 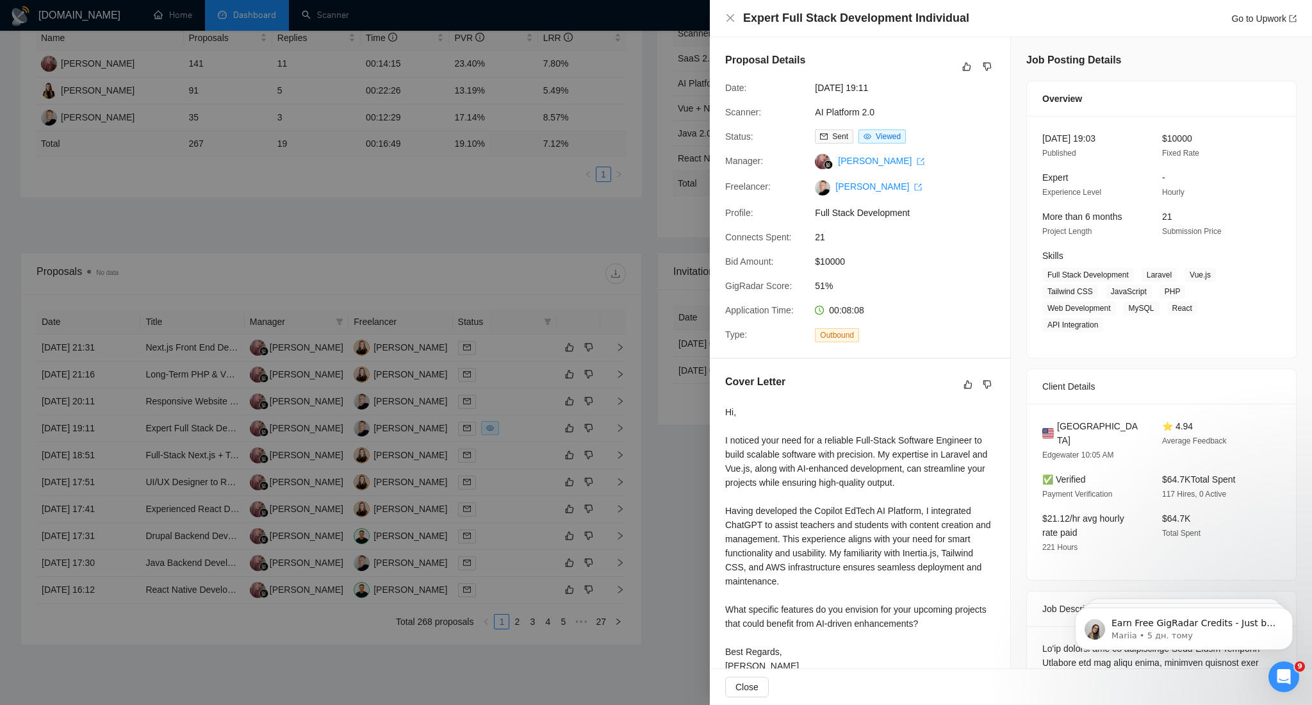 What do you see at coordinates (911, 286) in the screenshot?
I see `span: 51%` at bounding box center [911, 286].